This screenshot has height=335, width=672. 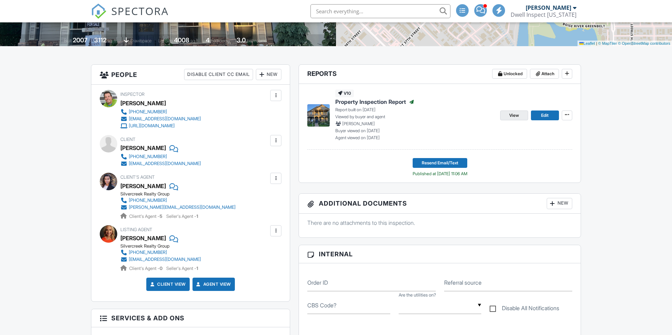 I want to click on label: Are the utilities on?, so click(x=417, y=295).